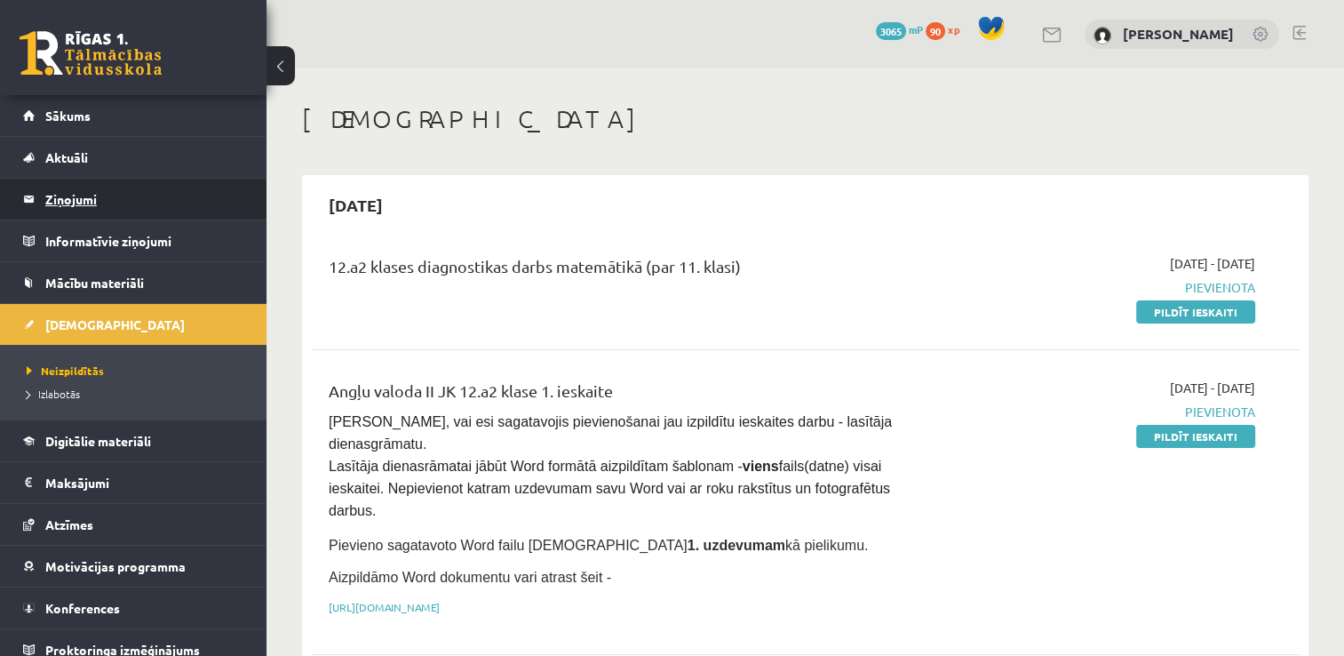  What do you see at coordinates (53, 393) in the screenshot?
I see `span: Izlabotās` at bounding box center [53, 393].